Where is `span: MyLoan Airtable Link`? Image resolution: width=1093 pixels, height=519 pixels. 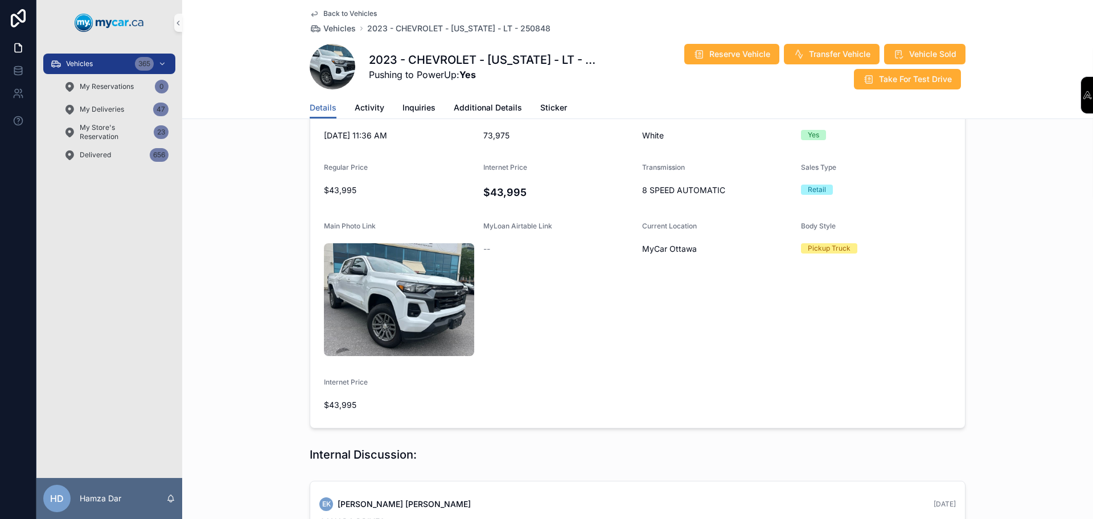
span: MyLoan Airtable Link is located at coordinates (517, 225).